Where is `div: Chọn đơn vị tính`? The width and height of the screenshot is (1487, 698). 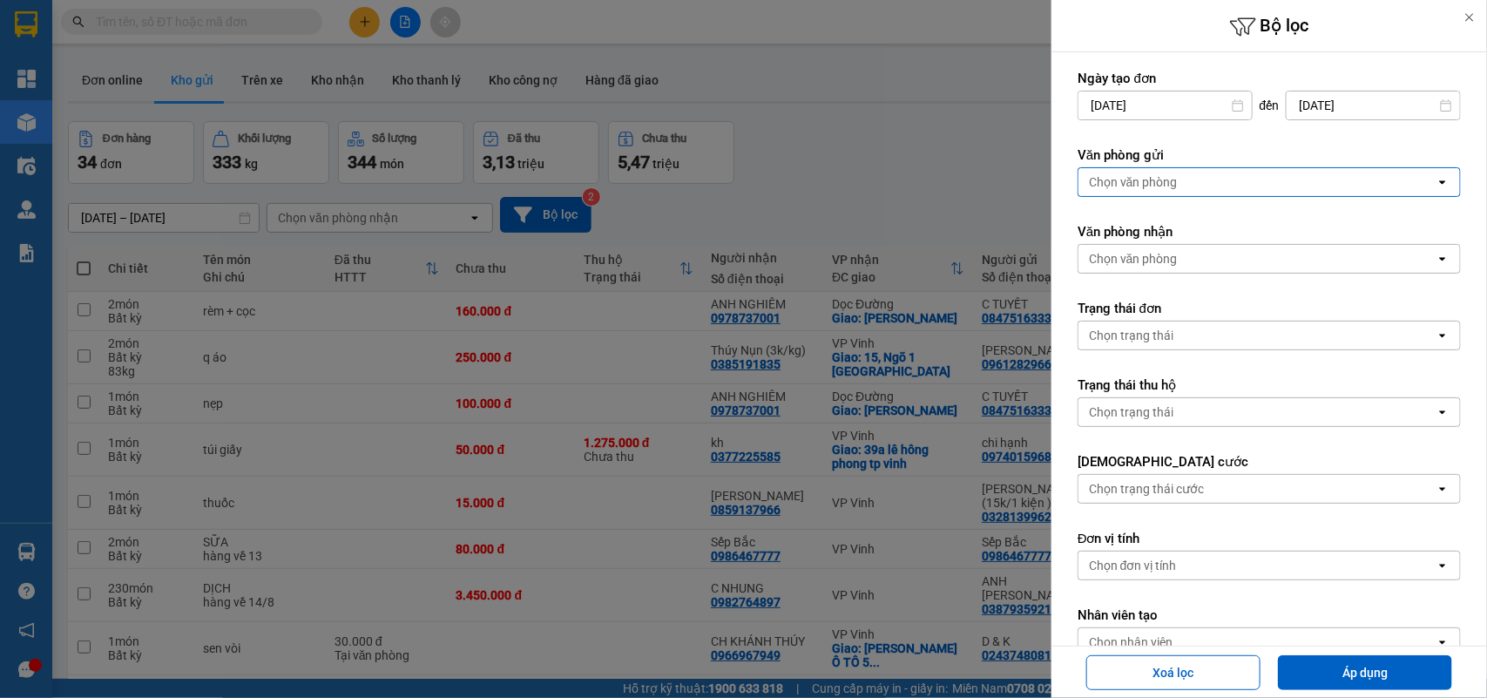
div: Chọn đơn vị tính is located at coordinates (1132, 565).